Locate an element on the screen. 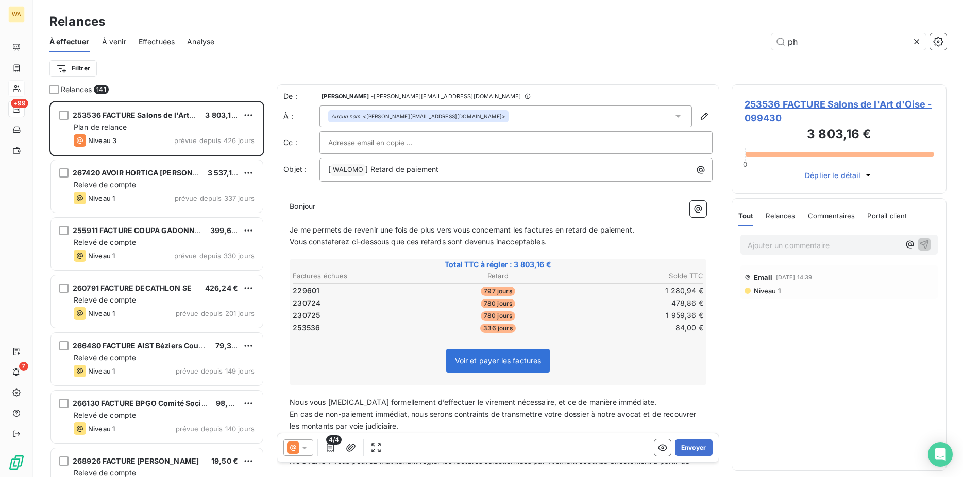  span: Analyse is located at coordinates (200, 42).